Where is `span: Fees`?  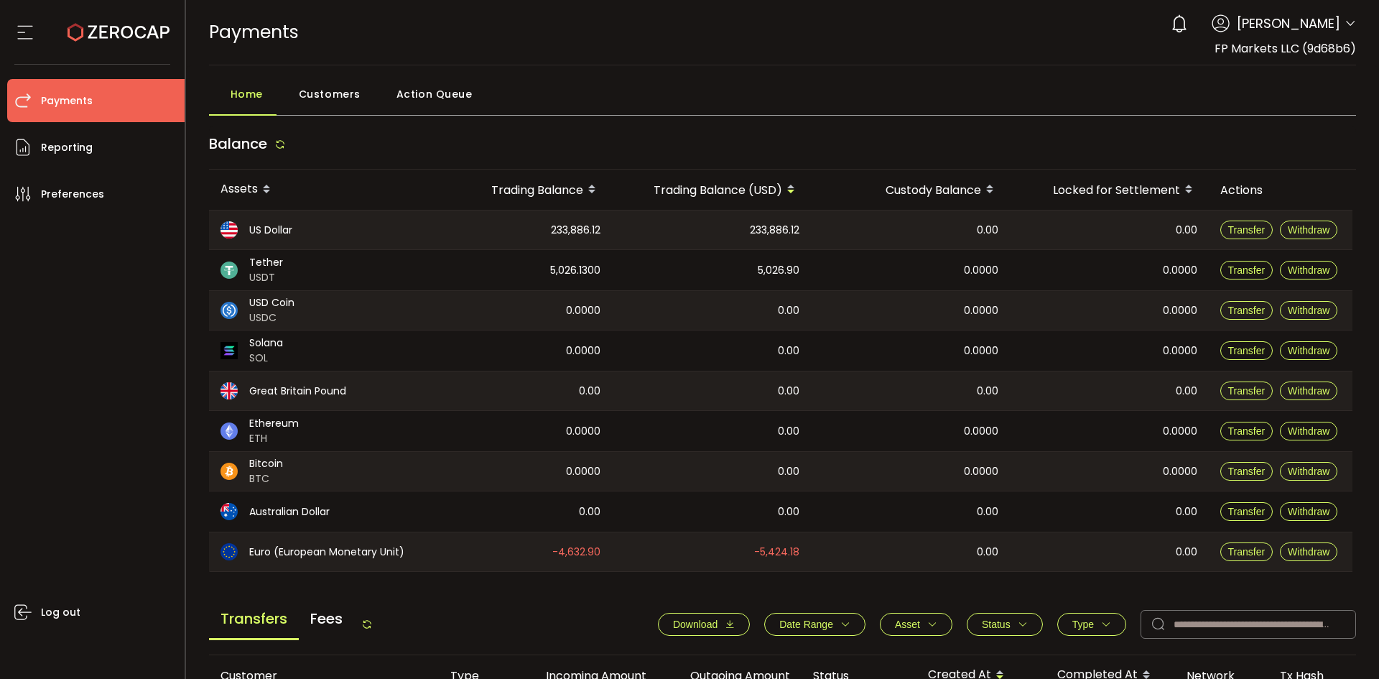 span: Fees is located at coordinates (326, 618).